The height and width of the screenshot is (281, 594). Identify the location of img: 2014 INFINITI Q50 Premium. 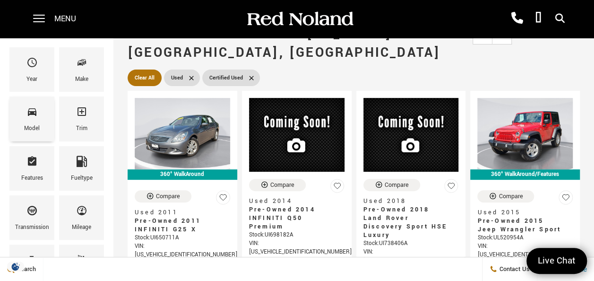
(297, 135).